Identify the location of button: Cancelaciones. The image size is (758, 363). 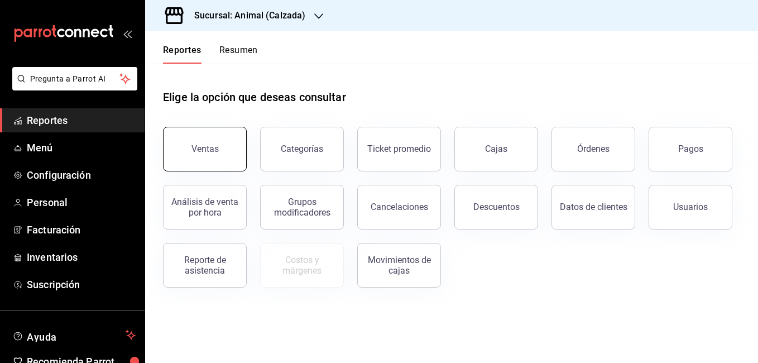
(399, 207).